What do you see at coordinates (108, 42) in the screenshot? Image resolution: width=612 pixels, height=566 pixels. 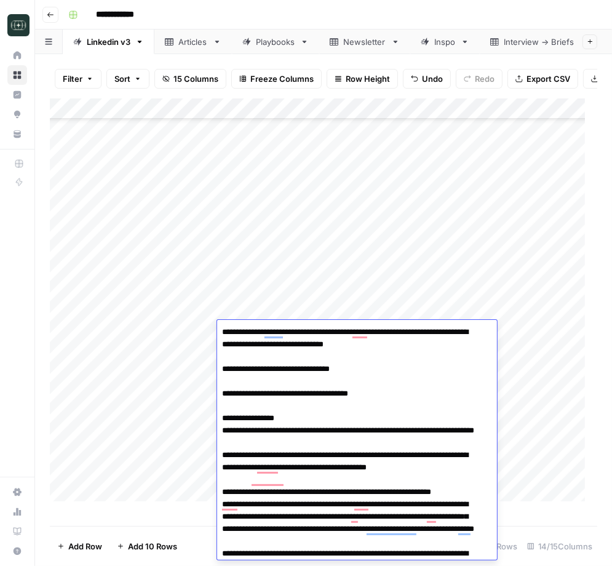 I see `div: Linkedin v3` at bounding box center [108, 42].